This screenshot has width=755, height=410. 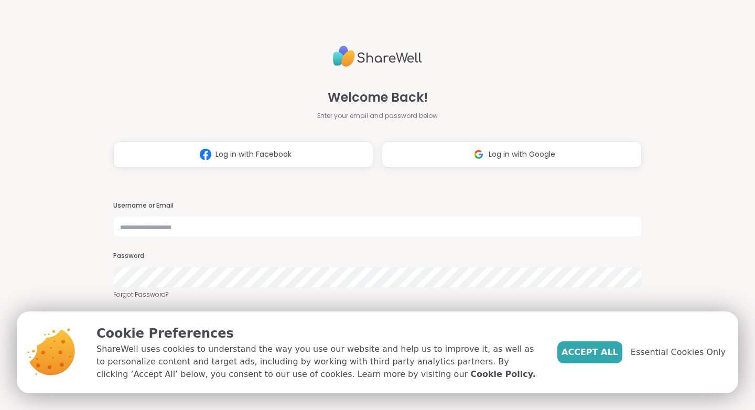 What do you see at coordinates (590, 352) in the screenshot?
I see `button: Accept All` at bounding box center [590, 352].